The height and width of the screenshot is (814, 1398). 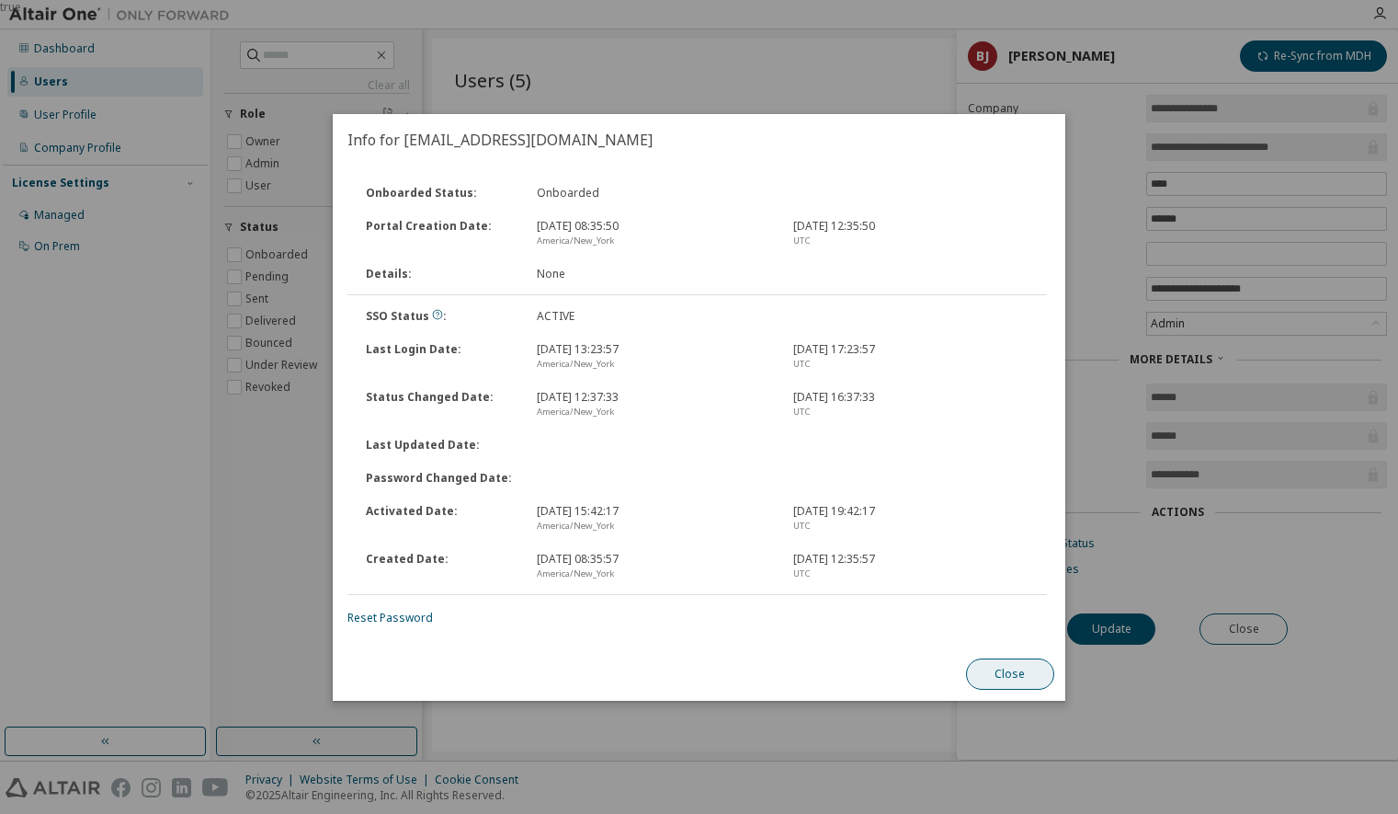 What do you see at coordinates (440, 445) in the screenshot?
I see `div: Last Updated Date :` at bounding box center [440, 445].